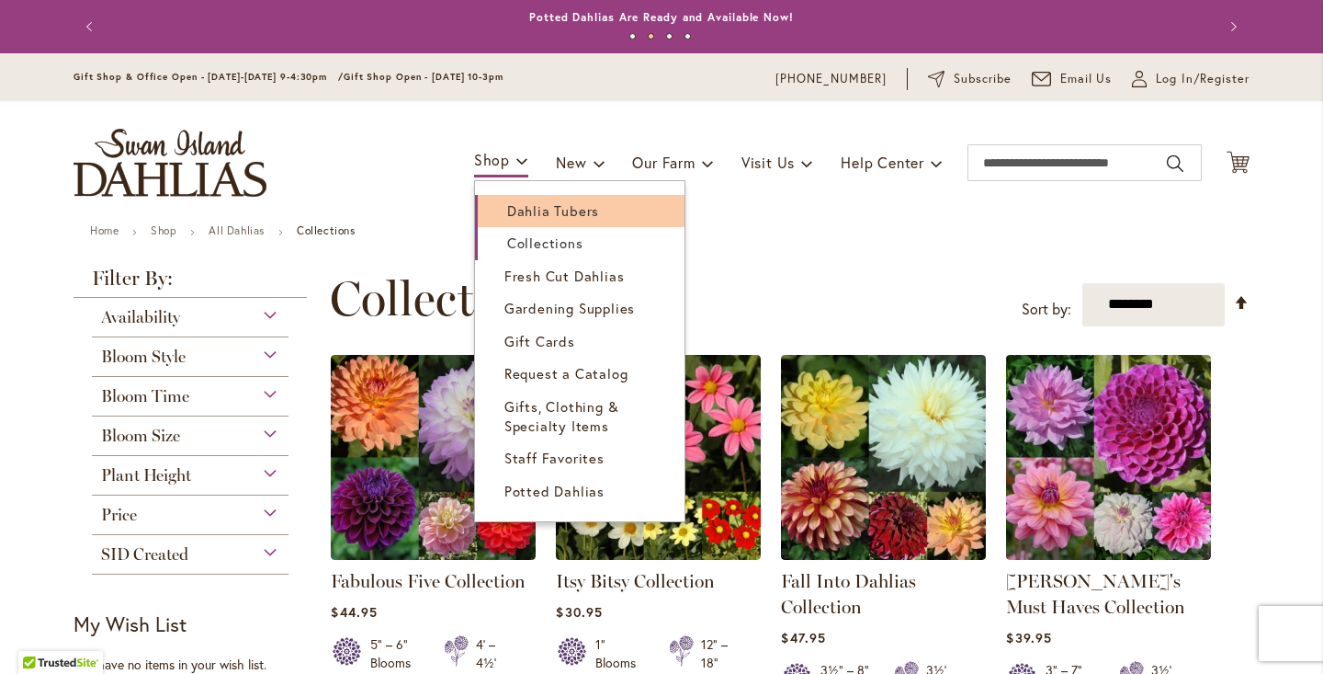  I want to click on span: Log In/Register, so click(1203, 79).